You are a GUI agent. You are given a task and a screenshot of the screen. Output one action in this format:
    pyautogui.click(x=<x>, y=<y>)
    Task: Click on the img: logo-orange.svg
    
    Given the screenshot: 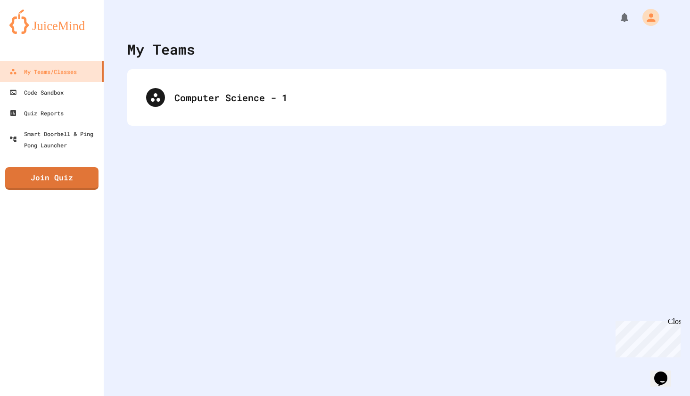 What is the action you would take?
    pyautogui.click(x=52, y=22)
    